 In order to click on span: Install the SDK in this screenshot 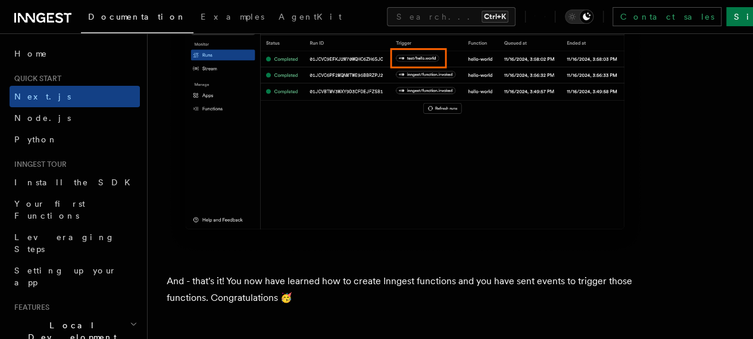, I will do `click(76, 182)`.